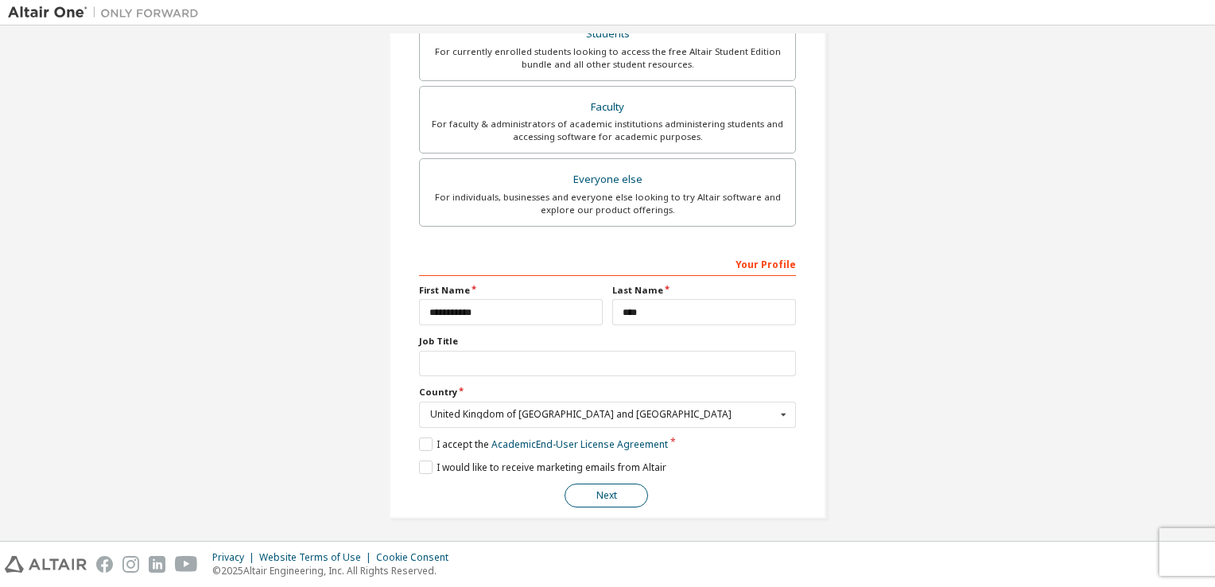  Describe the element at coordinates (510, 290) in the screenshot. I see `label: First Name` at that location.